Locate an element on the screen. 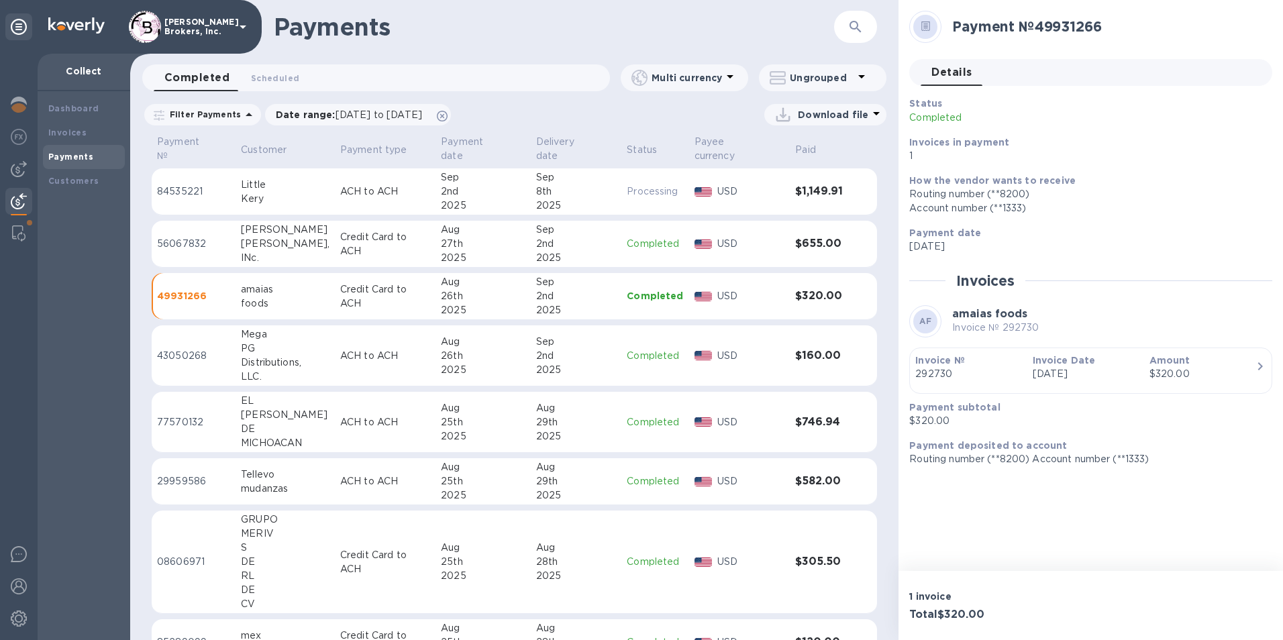  div: CV is located at coordinates (285, 604).